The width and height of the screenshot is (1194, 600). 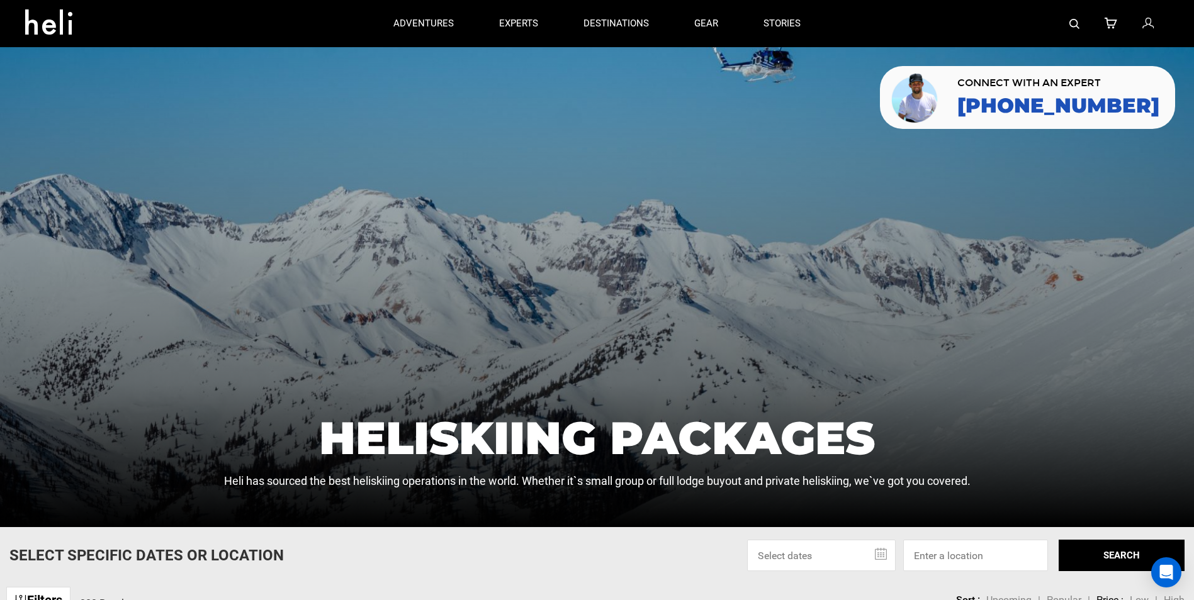 What do you see at coordinates (1058, 83) in the screenshot?
I see `span: CONNECT WITH AN EXPERT` at bounding box center [1058, 83].